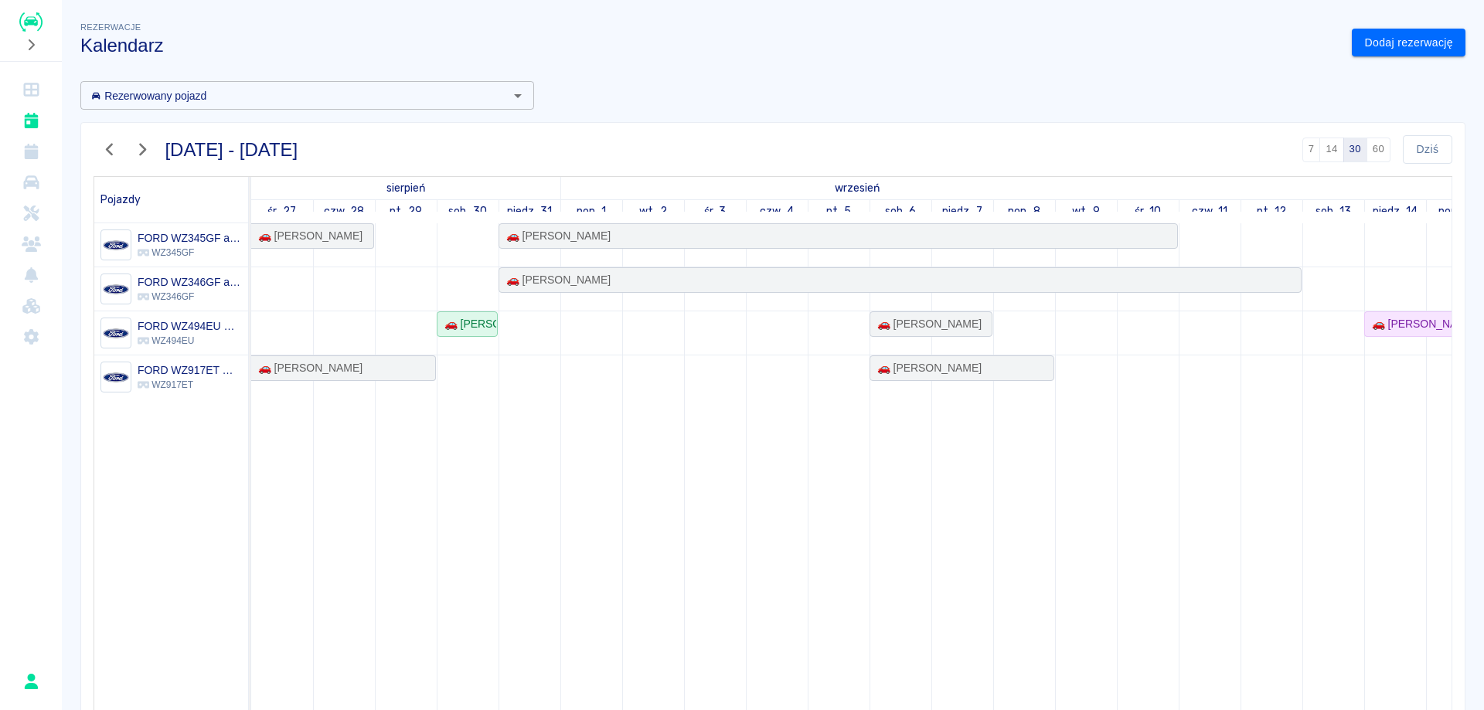 The image size is (1484, 710). What do you see at coordinates (31, 121) in the screenshot?
I see `a: Kalendarz` at bounding box center [31, 121].